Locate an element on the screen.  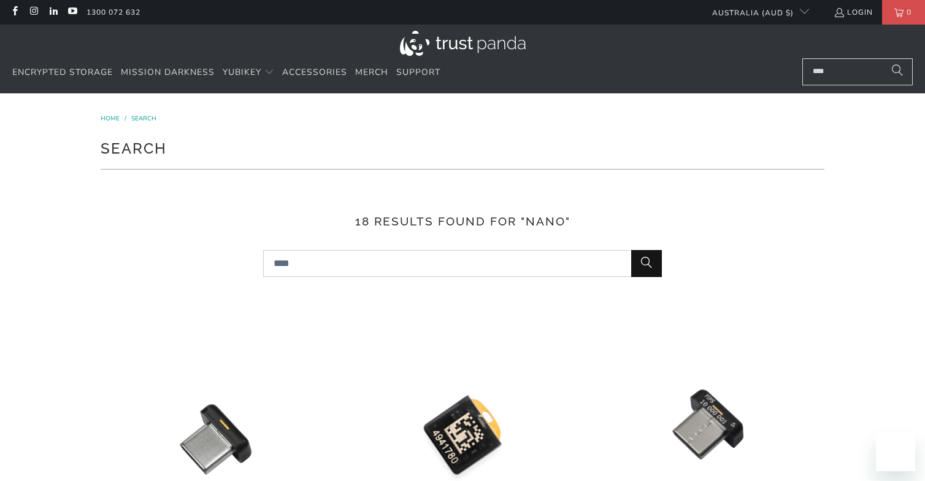
span: Accessories is located at coordinates (315, 72).